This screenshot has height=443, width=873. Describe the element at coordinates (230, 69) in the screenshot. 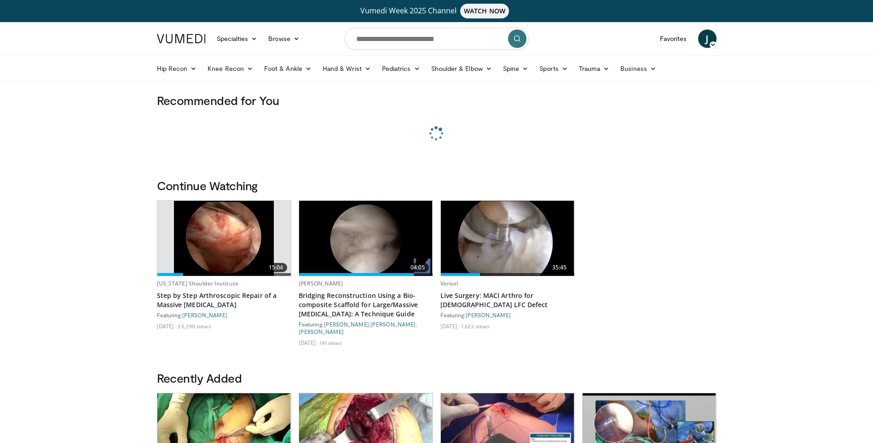

I see `a: Knee Recon` at that location.